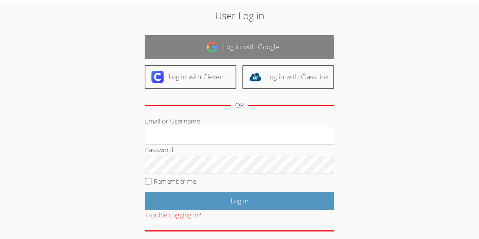 The width and height of the screenshot is (479, 239). What do you see at coordinates (172, 121) in the screenshot?
I see `label: Email or Username` at bounding box center [172, 121].